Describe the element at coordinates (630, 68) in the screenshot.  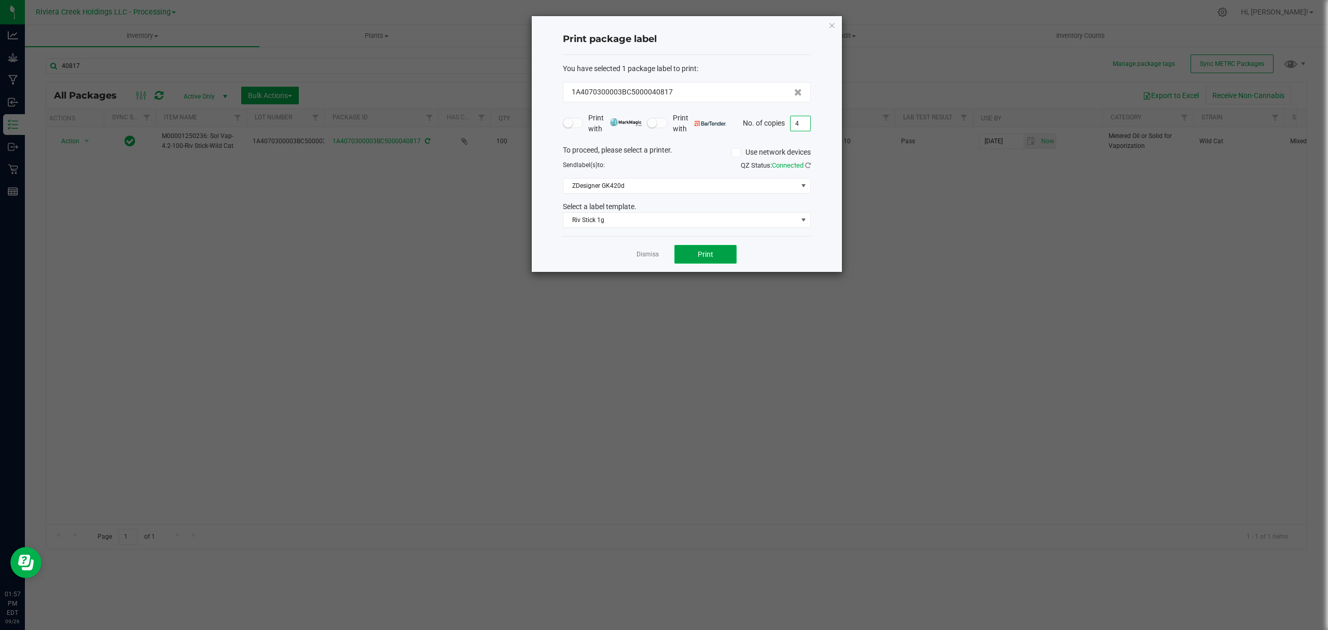
I see `span: You have selected 1 package label to print` at that location.